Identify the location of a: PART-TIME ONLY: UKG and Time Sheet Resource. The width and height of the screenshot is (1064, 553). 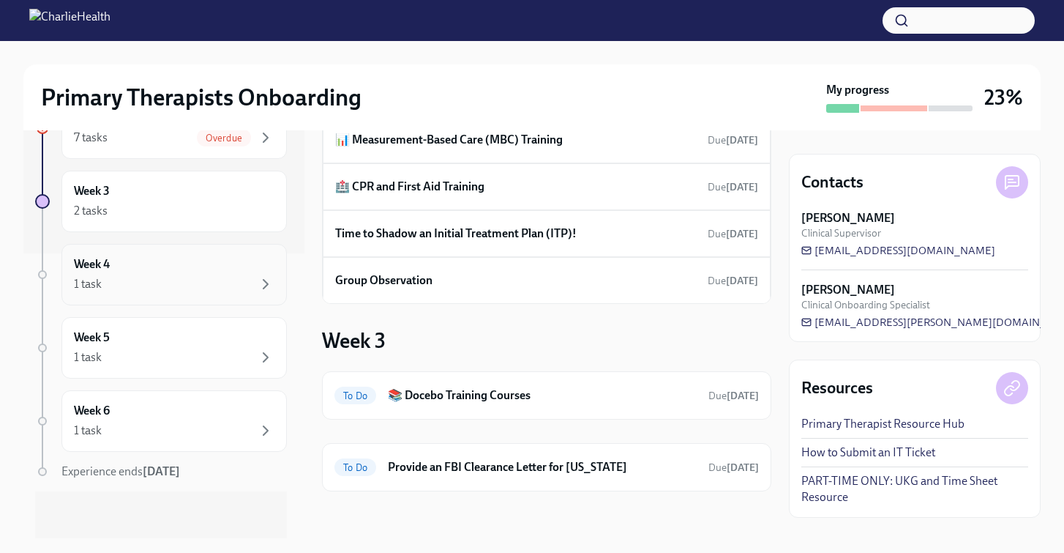
(915, 489).